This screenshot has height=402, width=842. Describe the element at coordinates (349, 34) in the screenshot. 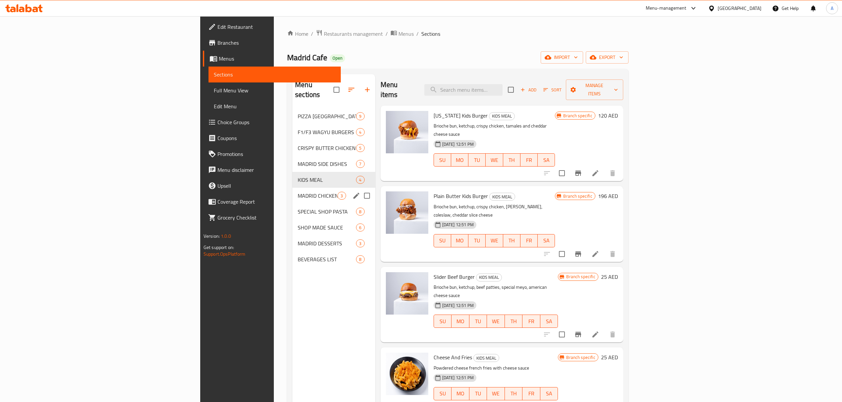

I see `a: Restaurants management` at that location.